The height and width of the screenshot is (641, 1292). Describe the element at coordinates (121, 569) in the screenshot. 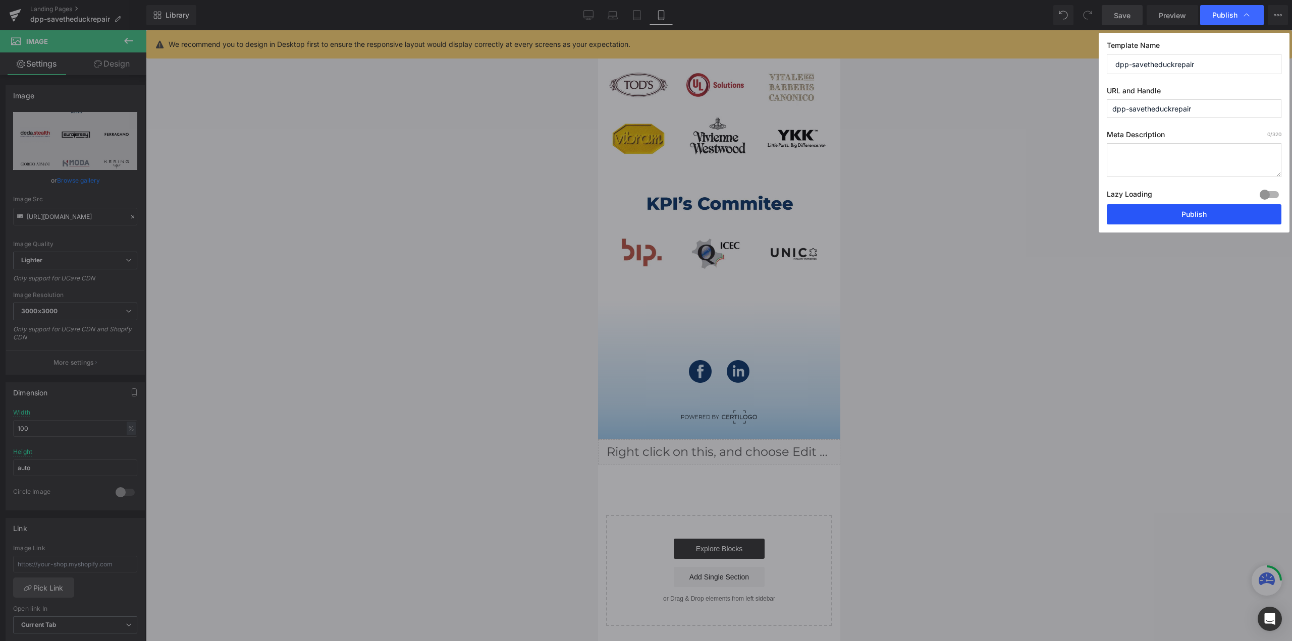

I see `p: or Drag & Drop elements from left sidebar` at that location.